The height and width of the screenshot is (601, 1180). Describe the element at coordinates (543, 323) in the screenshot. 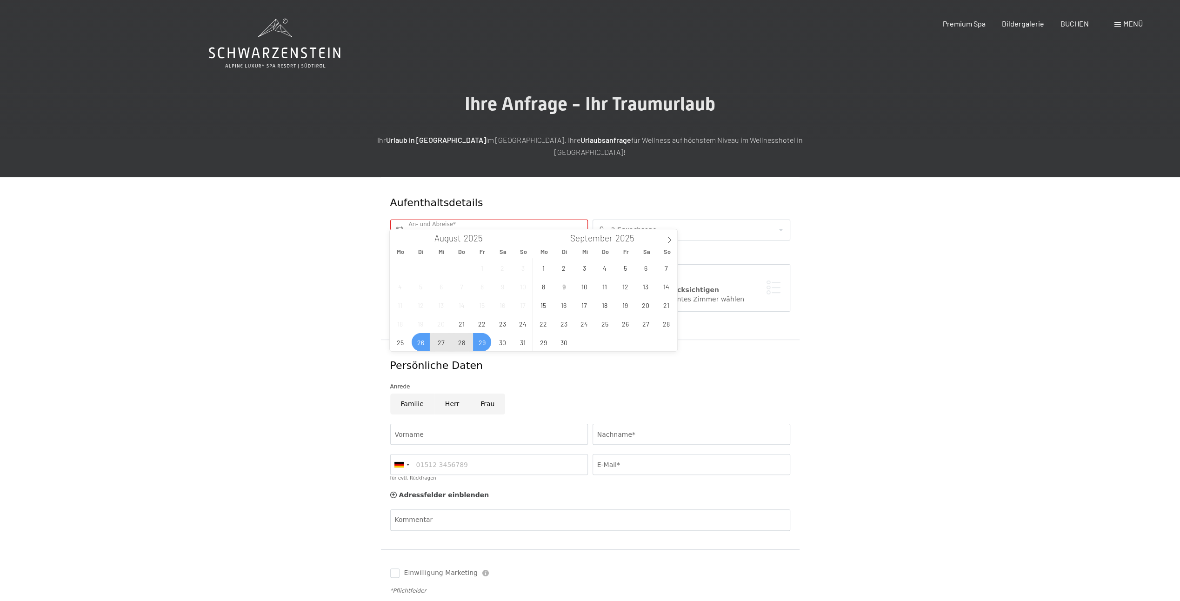

I see `span: September 22, 2025` at that location.